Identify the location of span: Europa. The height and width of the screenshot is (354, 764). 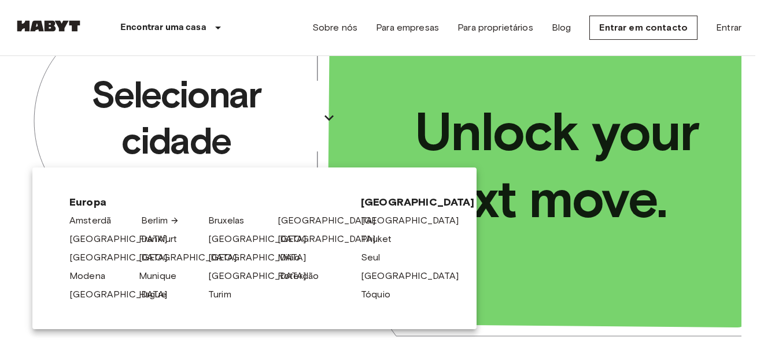
(206, 202).